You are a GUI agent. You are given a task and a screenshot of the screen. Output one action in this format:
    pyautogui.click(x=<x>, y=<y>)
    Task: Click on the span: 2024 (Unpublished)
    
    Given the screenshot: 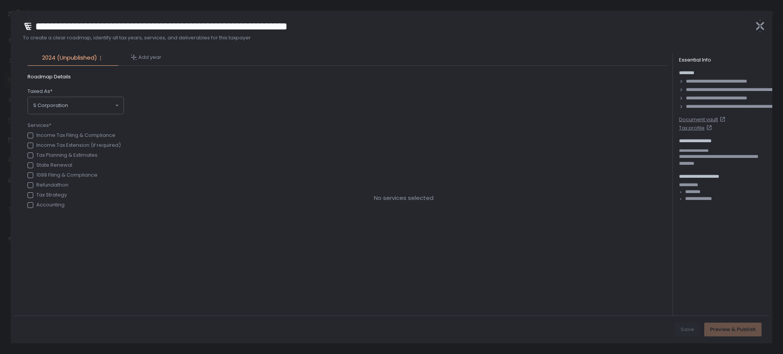 What is the action you would take?
    pyautogui.click(x=70, y=58)
    